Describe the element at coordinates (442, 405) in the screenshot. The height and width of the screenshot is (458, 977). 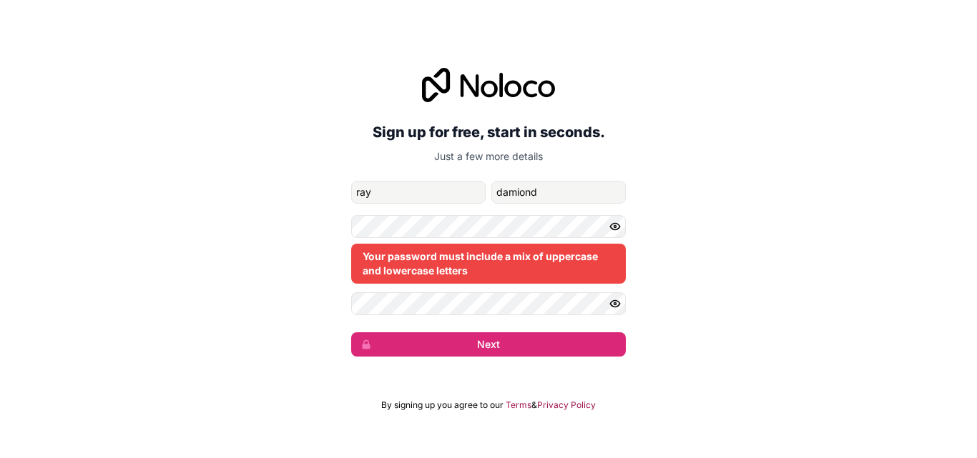
I see `span: By signing up you agree to our` at that location.